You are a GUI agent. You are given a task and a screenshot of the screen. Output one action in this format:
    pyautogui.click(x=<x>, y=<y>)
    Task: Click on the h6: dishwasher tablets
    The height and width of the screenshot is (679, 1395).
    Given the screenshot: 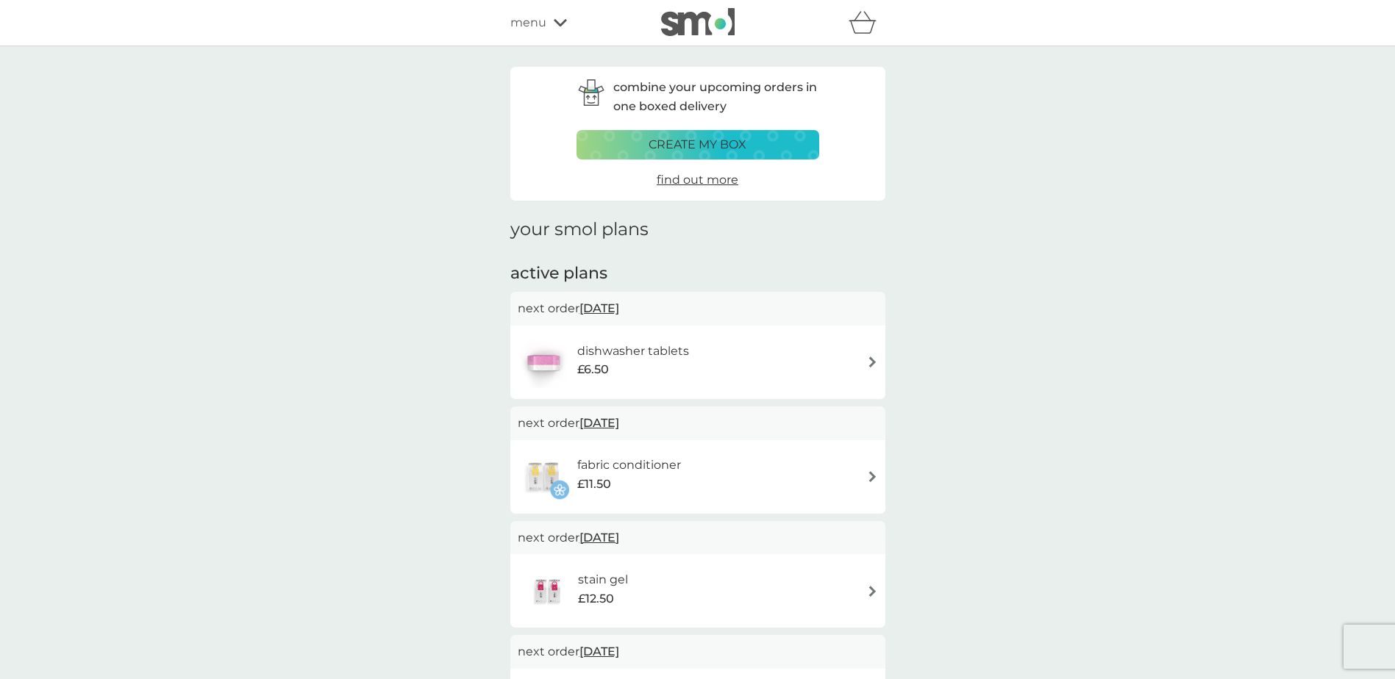 What is the action you would take?
    pyautogui.click(x=633, y=351)
    